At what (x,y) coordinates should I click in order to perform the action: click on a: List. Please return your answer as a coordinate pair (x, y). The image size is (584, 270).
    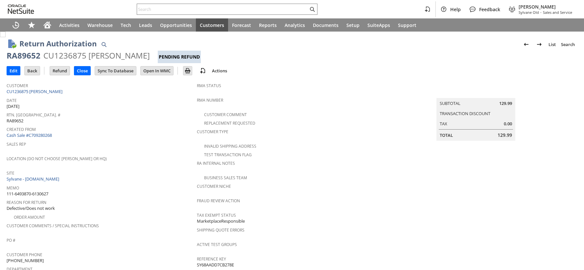
    Looking at the image, I should click on (552, 44).